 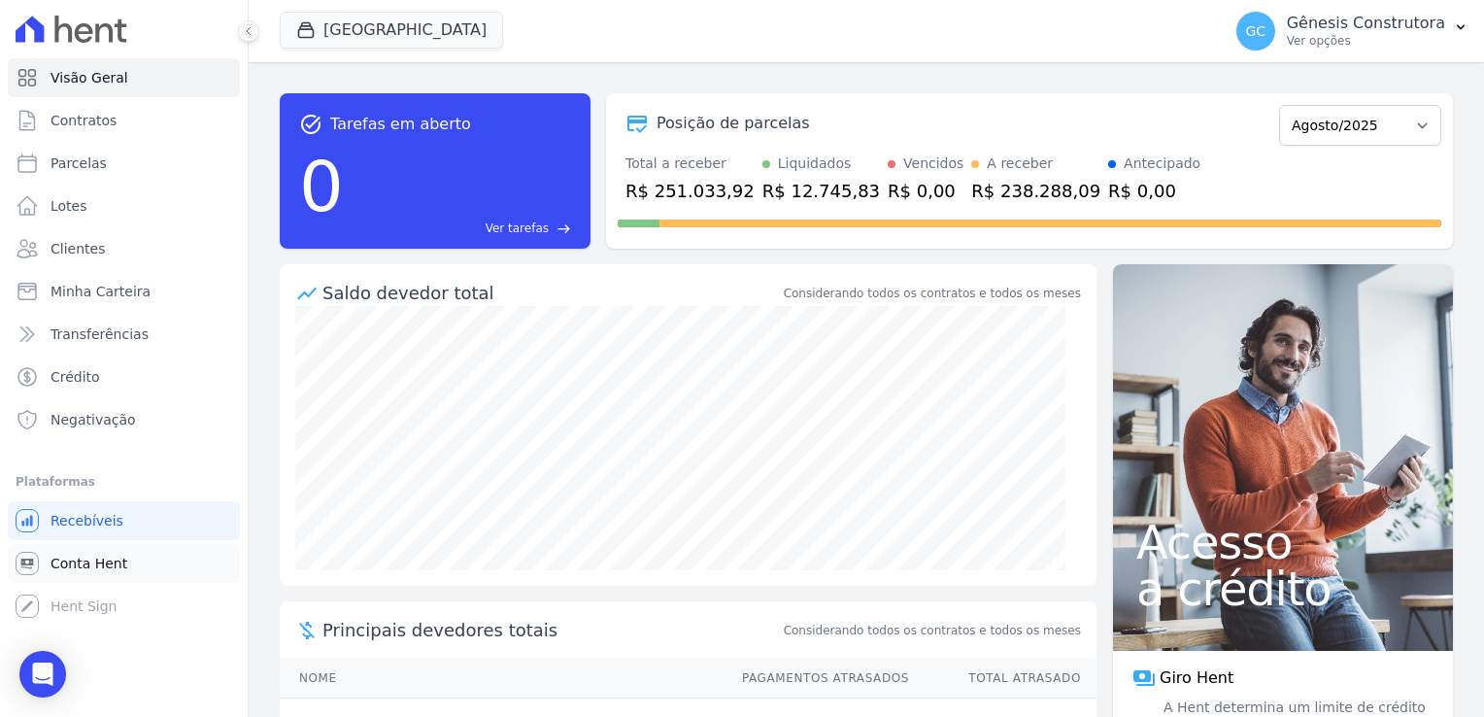 I want to click on div: Posição de parcelas, so click(x=733, y=123).